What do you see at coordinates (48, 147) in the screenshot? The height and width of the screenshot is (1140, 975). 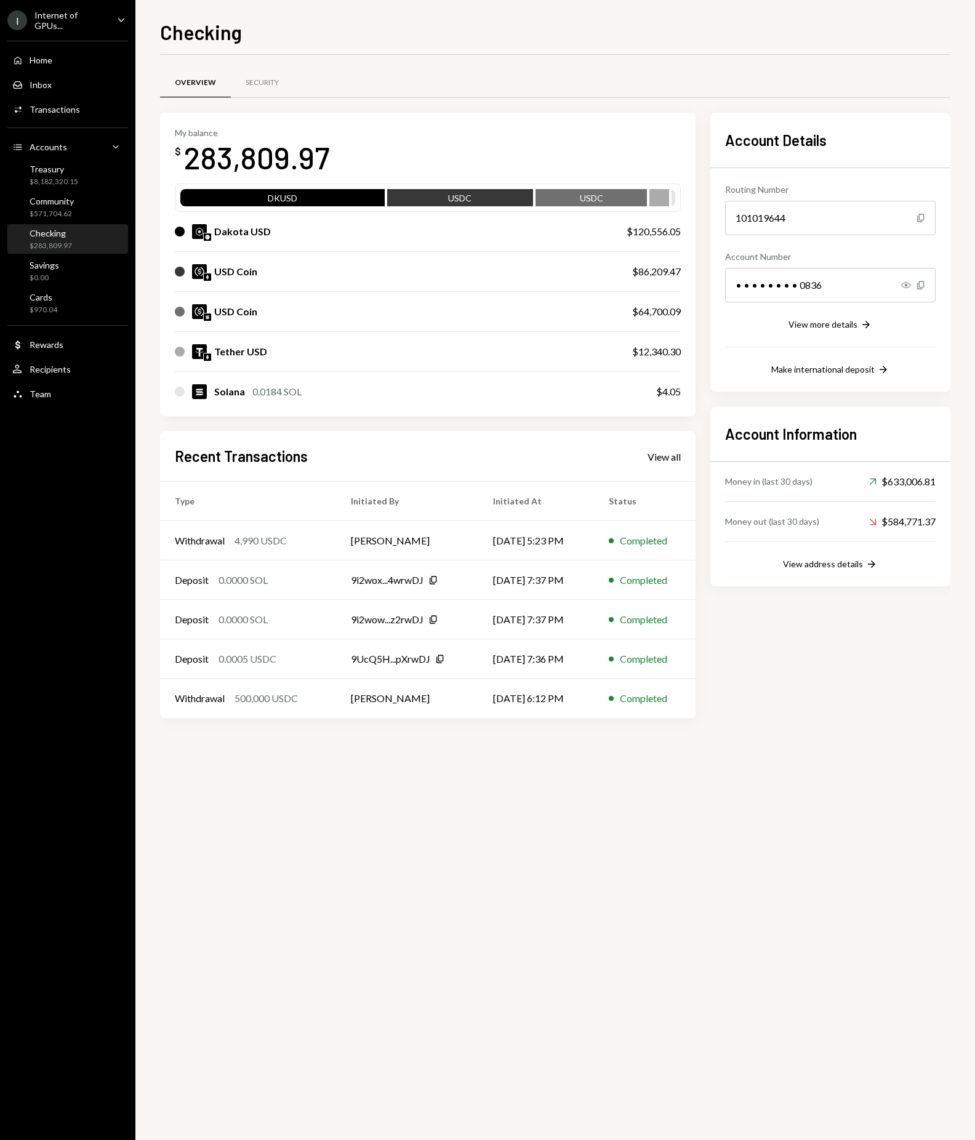 I see `div: Accounts` at bounding box center [48, 147].